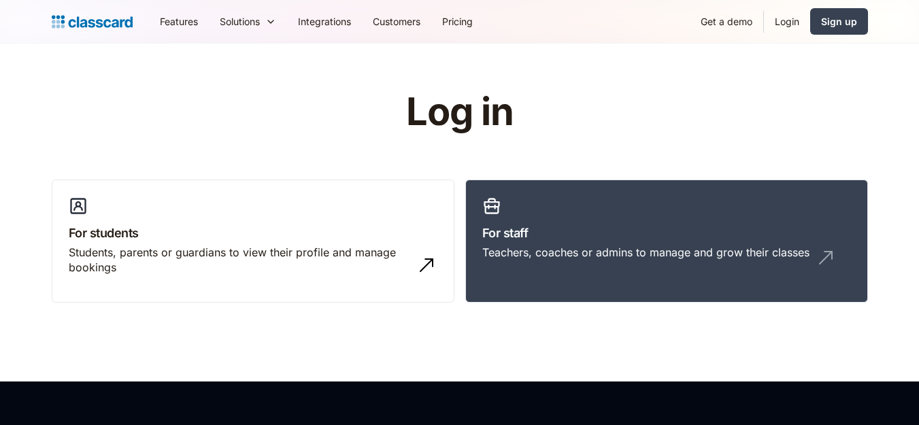 Image resolution: width=919 pixels, height=425 pixels. Describe the element at coordinates (92, 22) in the screenshot. I see `a: home` at that location.